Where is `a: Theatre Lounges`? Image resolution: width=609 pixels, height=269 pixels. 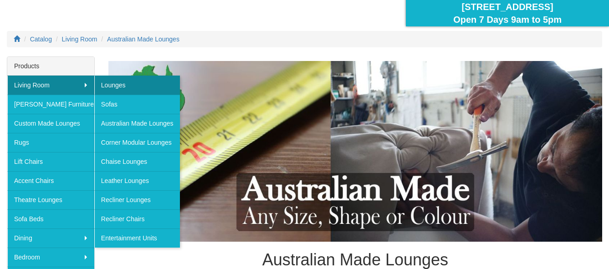 a: Theatre Lounges is located at coordinates (51, 200).